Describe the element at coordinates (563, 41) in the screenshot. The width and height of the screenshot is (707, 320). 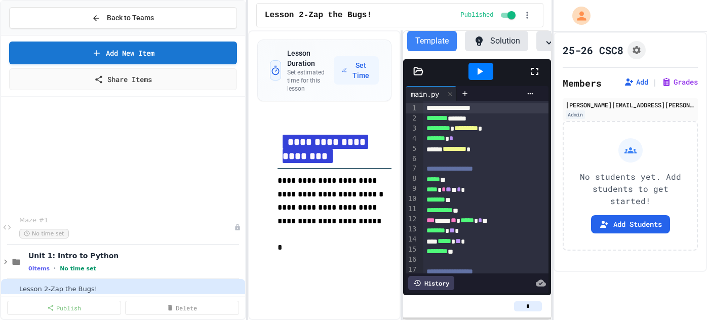
I see `button: Tests` at that location.